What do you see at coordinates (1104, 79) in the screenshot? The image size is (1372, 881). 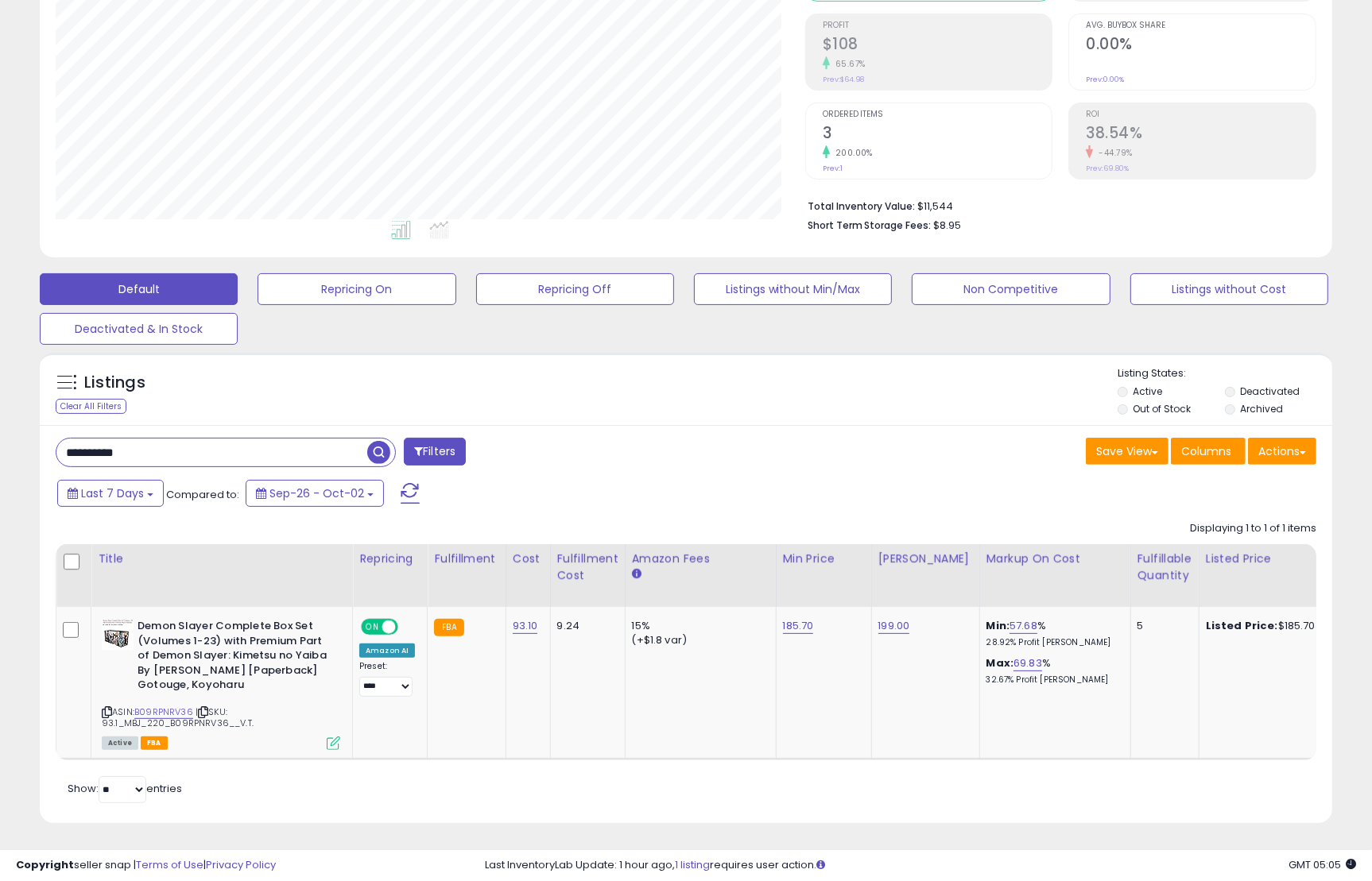 I see `small: Prev: 0.00%` at bounding box center [1104, 79].